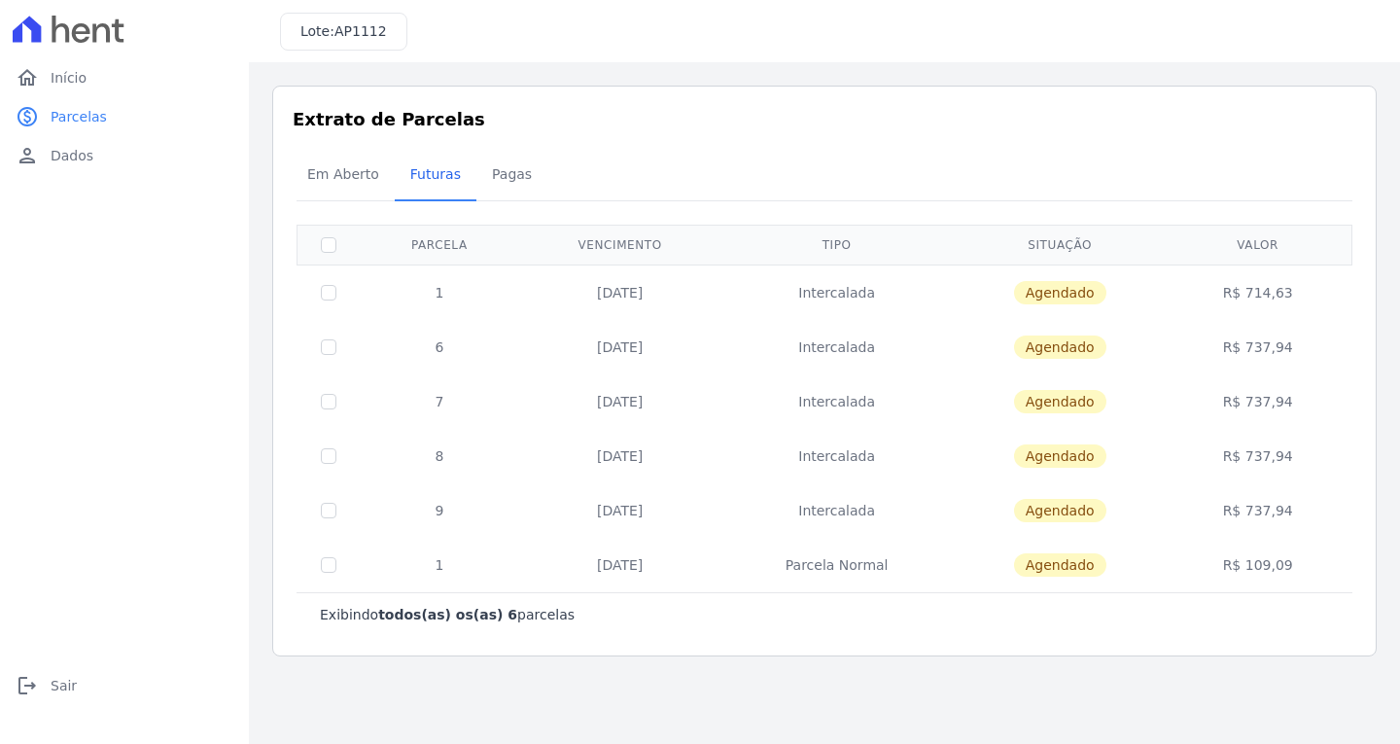  What do you see at coordinates (63, 685) in the screenshot?
I see `span: Sair` at bounding box center [63, 685].